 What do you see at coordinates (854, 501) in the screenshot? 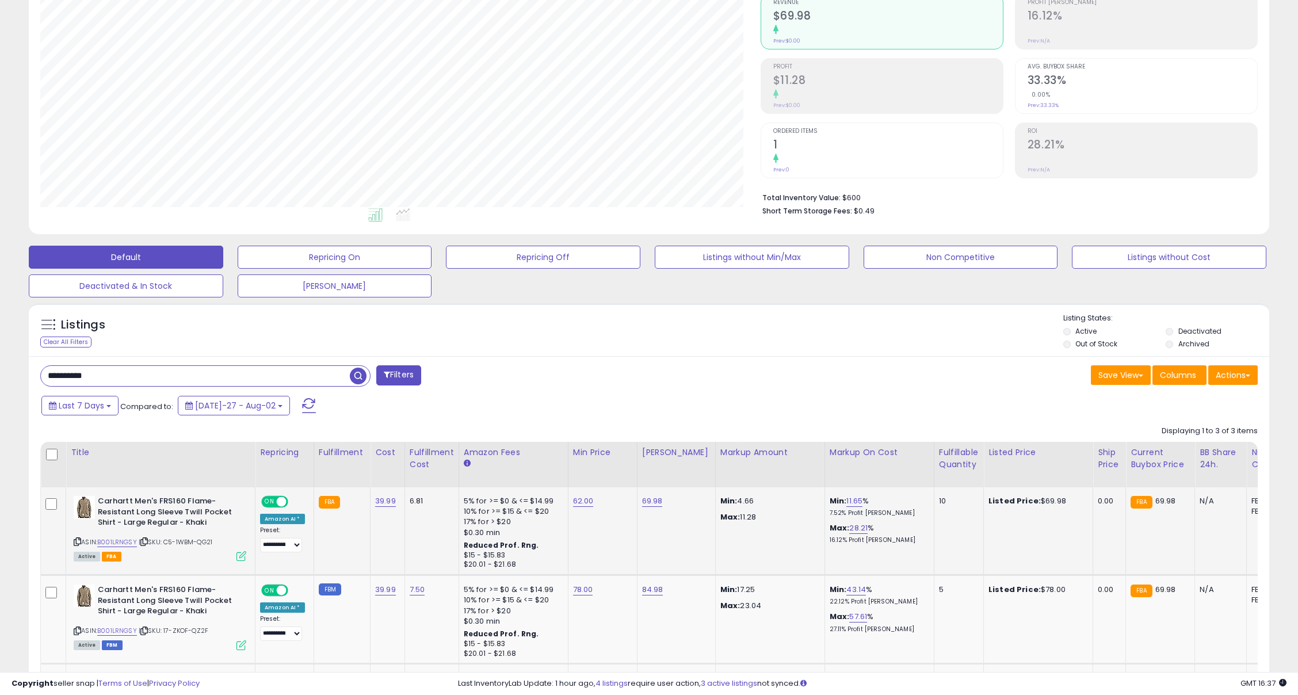
I see `a: 11.65` at bounding box center [854, 501].